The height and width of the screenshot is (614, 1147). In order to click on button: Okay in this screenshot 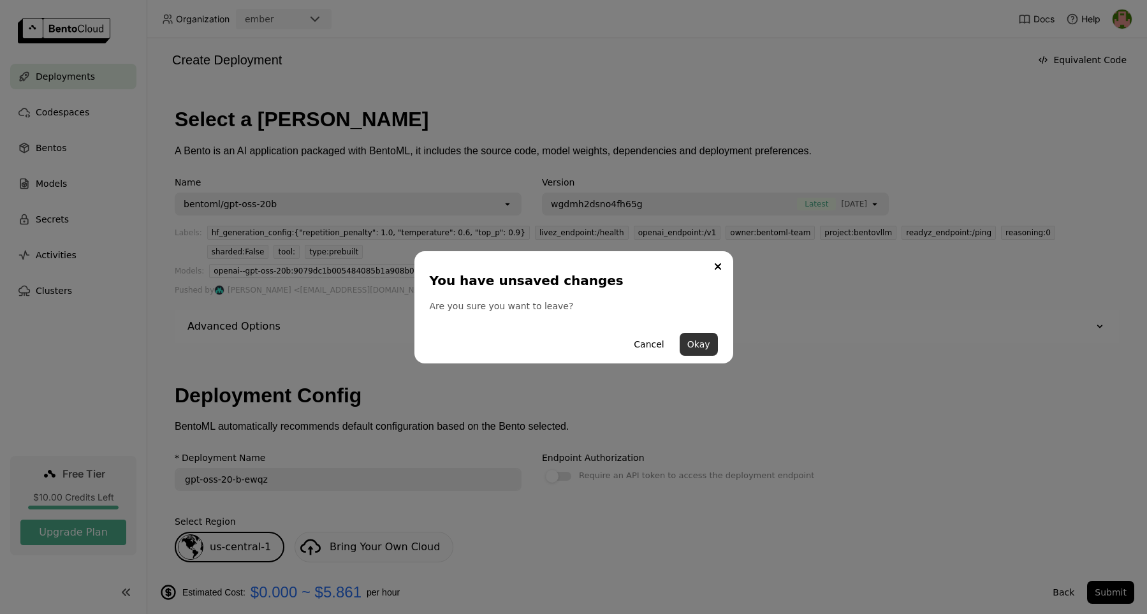, I will do `click(699, 344)`.